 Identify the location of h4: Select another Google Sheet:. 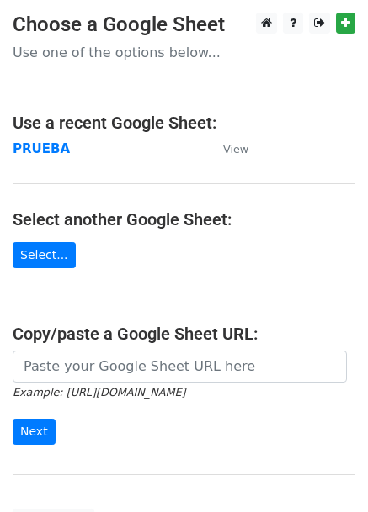
(183, 220).